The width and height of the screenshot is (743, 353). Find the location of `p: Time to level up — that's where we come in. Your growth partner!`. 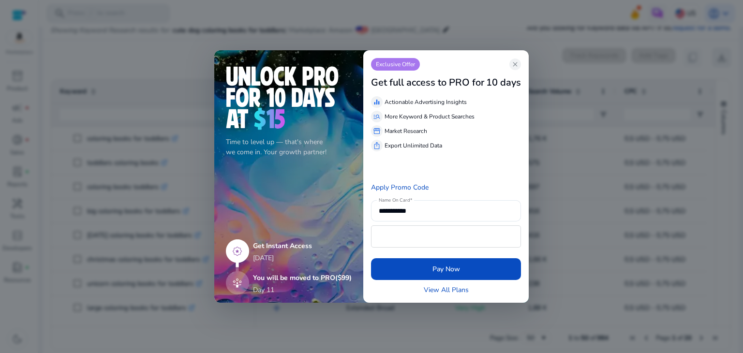

p: Time to level up — that's where we come in. Your growth partner! is located at coordinates (289, 147).